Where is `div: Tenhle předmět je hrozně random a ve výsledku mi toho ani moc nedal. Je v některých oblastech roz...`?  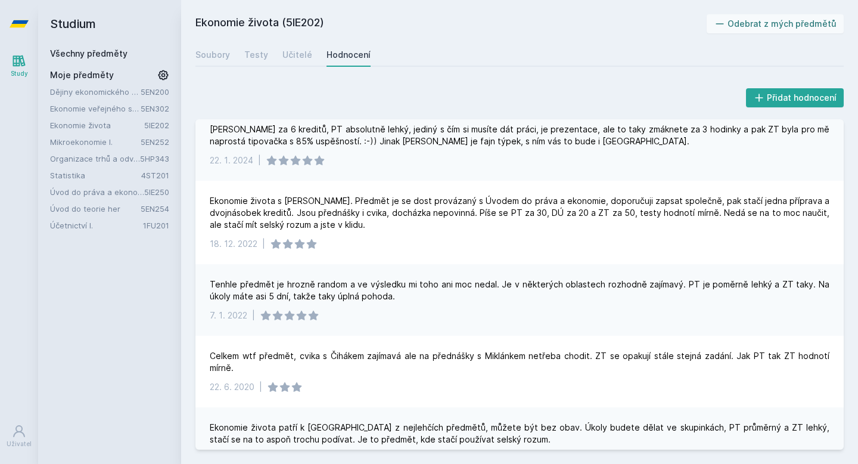
div: Tenhle předmět je hrozně random a ve výsledku mi toho ani moc nedal. Je v některých oblastech roz... is located at coordinates (520, 290).